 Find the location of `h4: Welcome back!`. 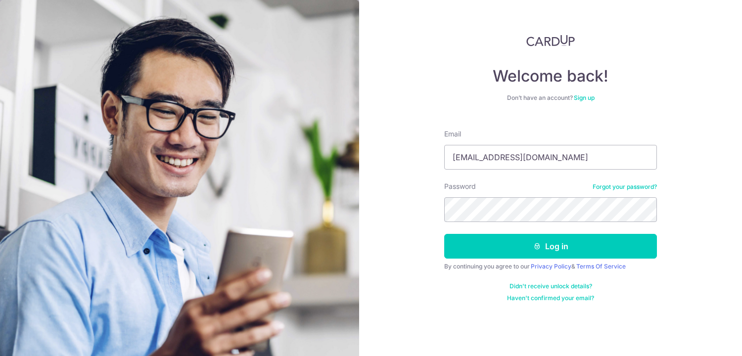

h4: Welcome back! is located at coordinates (550, 76).